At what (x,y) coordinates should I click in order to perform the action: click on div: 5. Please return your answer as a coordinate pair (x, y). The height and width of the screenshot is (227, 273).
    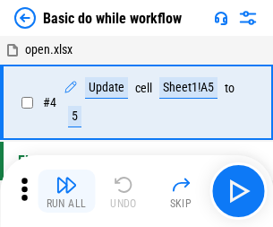
    Looking at the image, I should click on (74, 116).